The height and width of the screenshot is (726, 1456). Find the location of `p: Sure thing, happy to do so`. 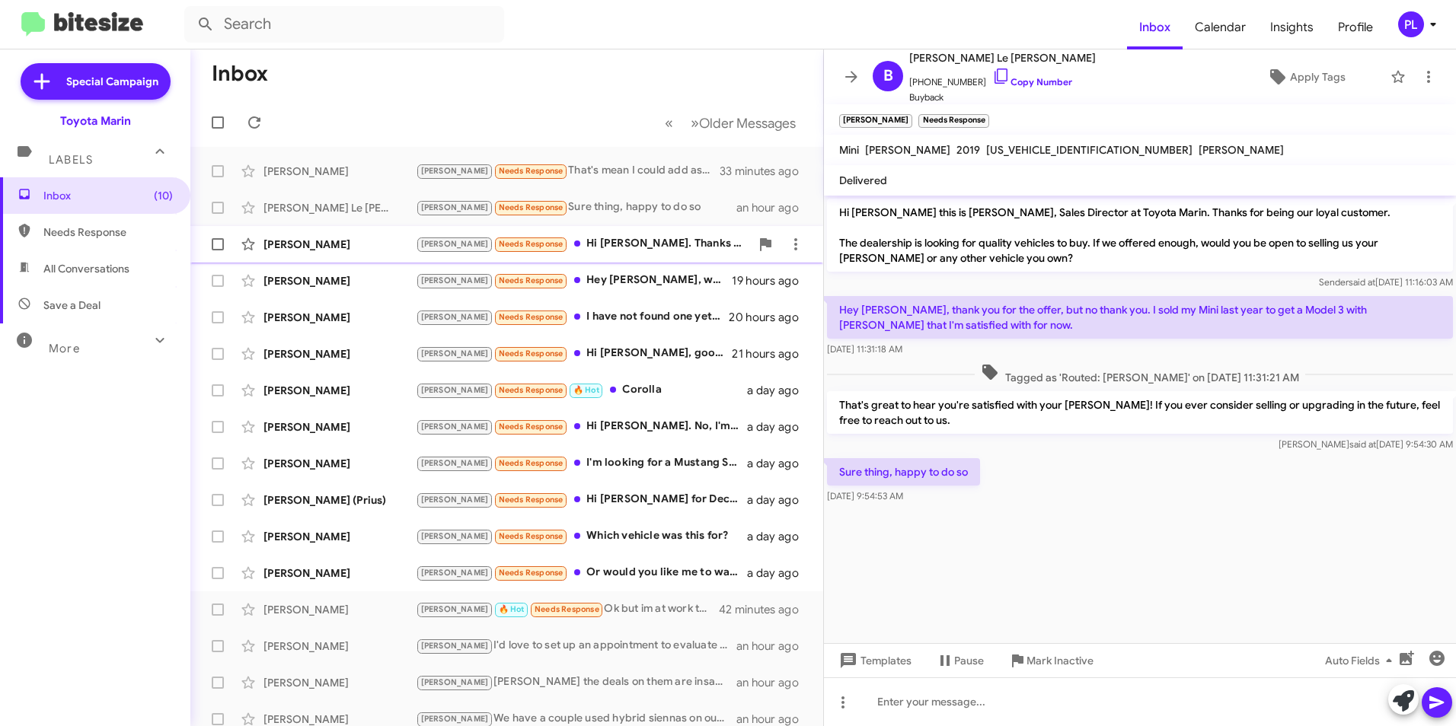

p: Sure thing, happy to do so is located at coordinates (903, 472).